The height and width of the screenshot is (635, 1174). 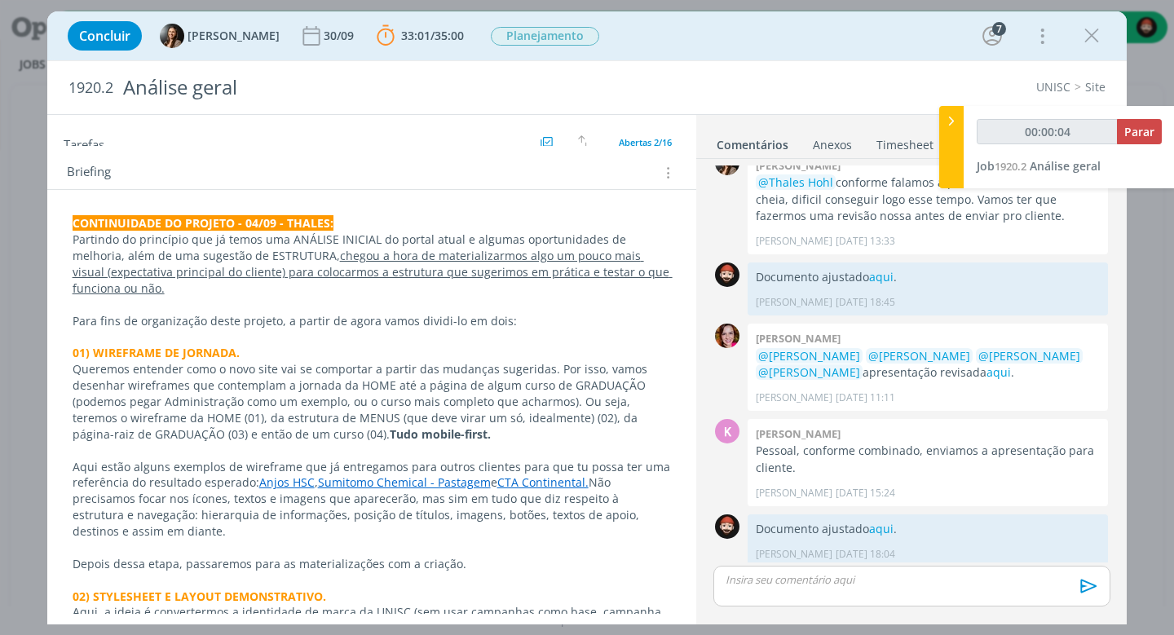 What do you see at coordinates (545, 36) in the screenshot?
I see `span: Planejamento` at bounding box center [545, 36].